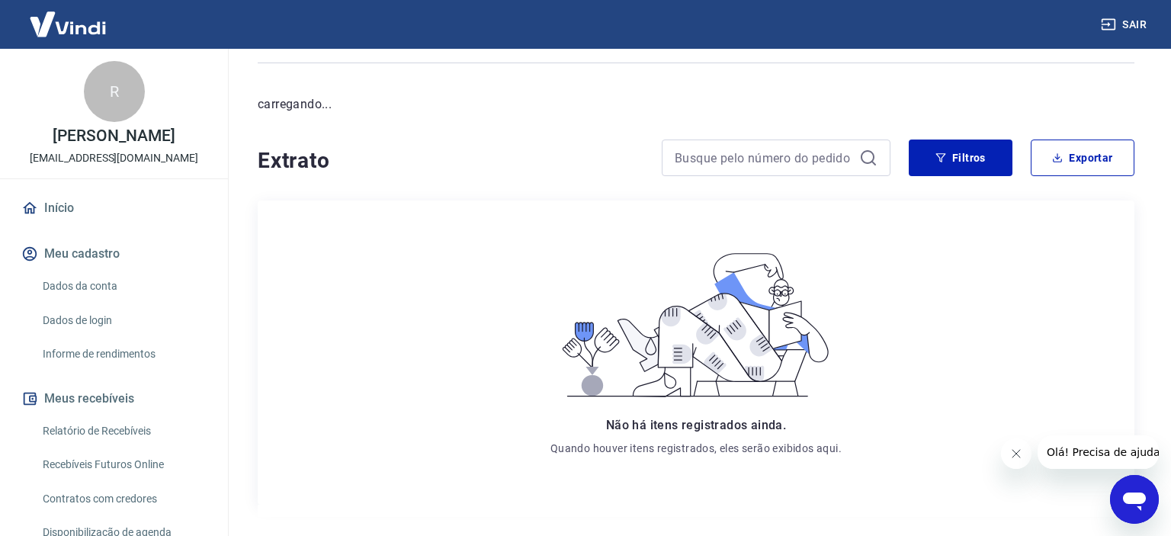  I want to click on div: R, so click(114, 92).